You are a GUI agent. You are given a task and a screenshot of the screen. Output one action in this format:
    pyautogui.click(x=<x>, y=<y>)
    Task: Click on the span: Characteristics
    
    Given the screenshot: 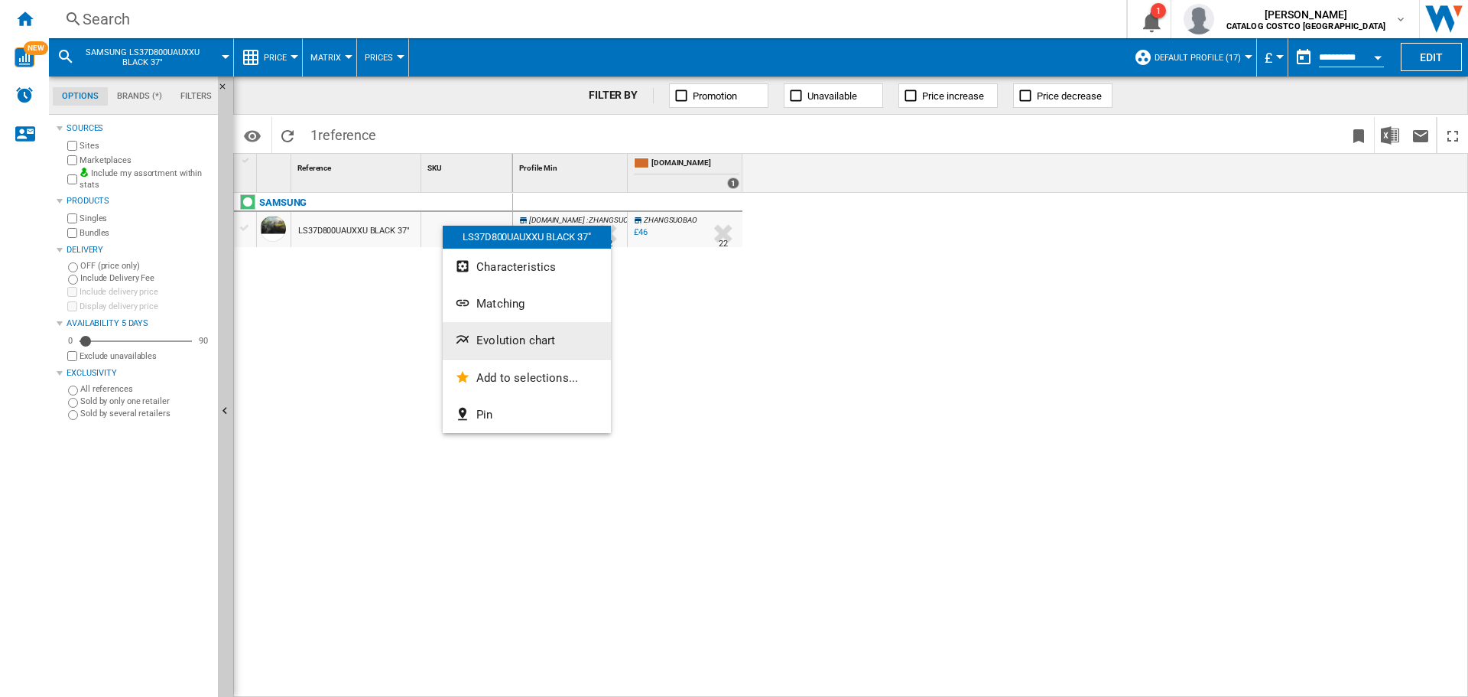 What is the action you would take?
    pyautogui.click(x=516, y=267)
    